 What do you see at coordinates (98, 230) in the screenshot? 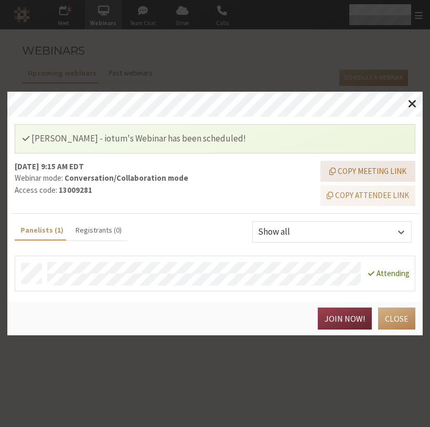
I see `button: Registrants (0)` at bounding box center [98, 230].